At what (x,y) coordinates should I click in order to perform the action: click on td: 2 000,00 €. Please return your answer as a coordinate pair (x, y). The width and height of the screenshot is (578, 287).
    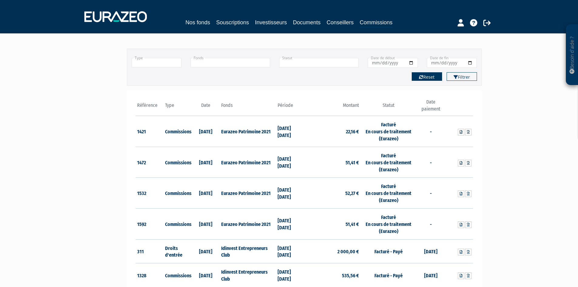
    Looking at the image, I should click on (332, 251).